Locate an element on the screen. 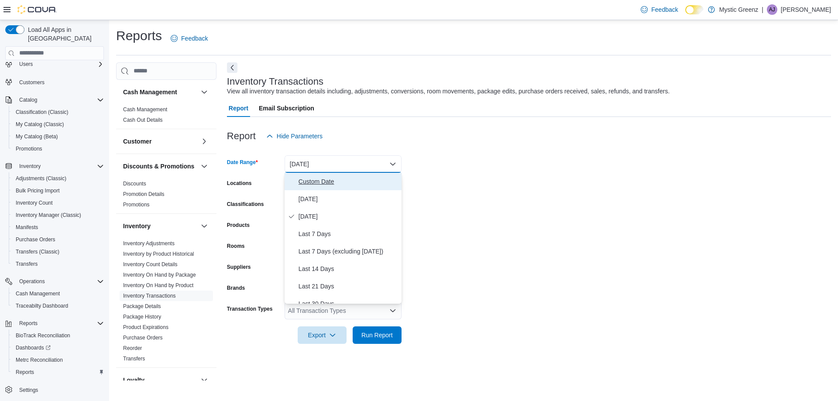  a: Customers is located at coordinates (32, 82).